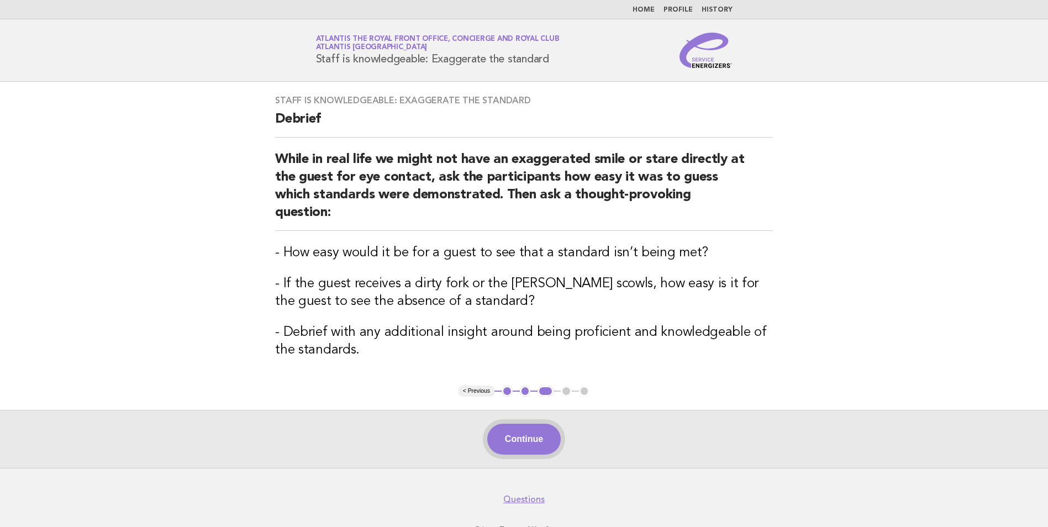 Image resolution: width=1048 pixels, height=527 pixels. I want to click on button: 1, so click(507, 391).